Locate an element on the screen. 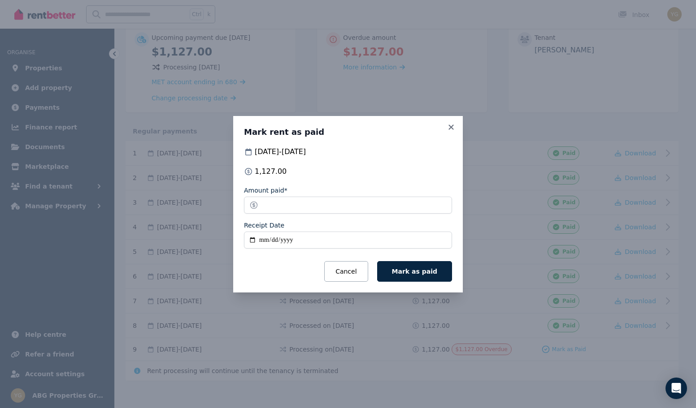 Image resolution: width=696 pixels, height=408 pixels. h3: Mark rent as paid is located at coordinates (348, 132).